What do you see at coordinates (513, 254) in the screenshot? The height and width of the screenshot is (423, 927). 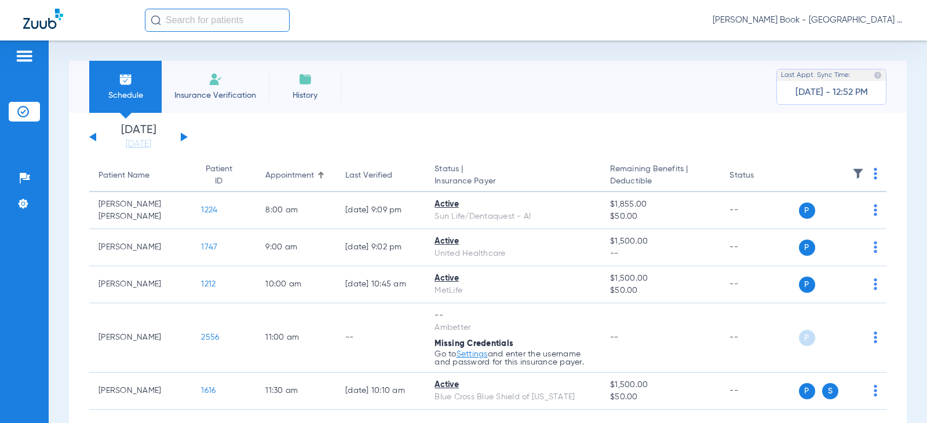 I see `div: United Healthcare` at bounding box center [513, 254].